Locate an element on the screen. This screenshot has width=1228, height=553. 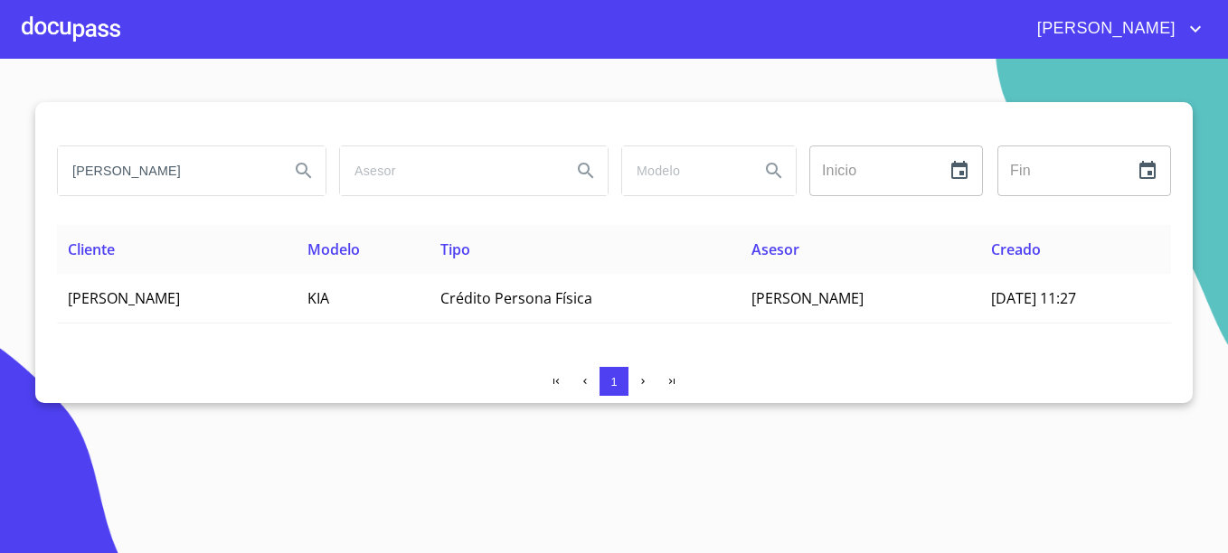
button: 1 is located at coordinates (614, 381).